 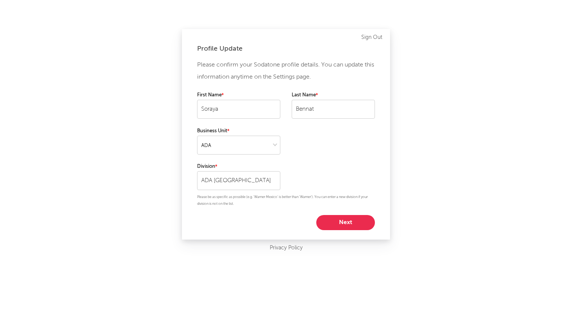 I want to click on p: Please confirm your Sodatone profile details. You can update this information anytime on the Sett..., so click(x=286, y=71).